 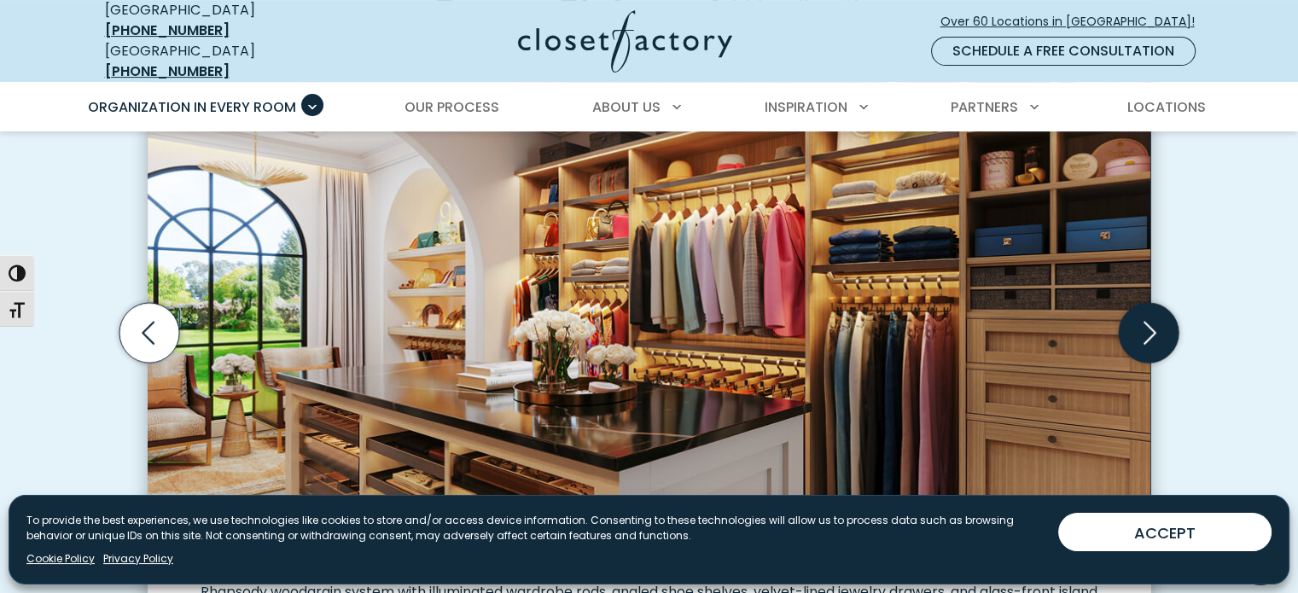 What do you see at coordinates (61, 559) in the screenshot?
I see `a: Cookie Policy` at bounding box center [61, 559].